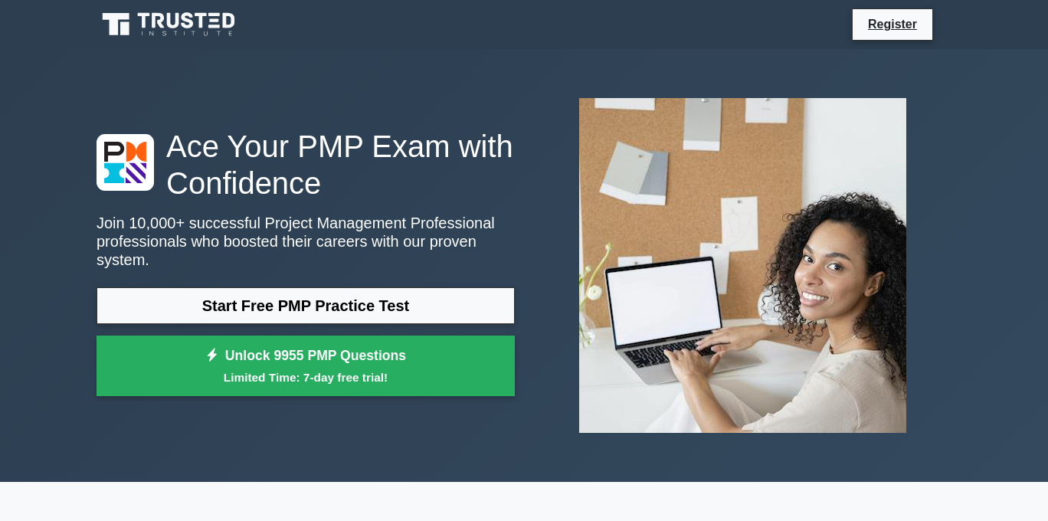 The height and width of the screenshot is (521, 1048). What do you see at coordinates (306, 241) in the screenshot?
I see `p: Join 10,000+ successful Project Management Professional professionals who boosted their careers w...` at bounding box center [306, 241].